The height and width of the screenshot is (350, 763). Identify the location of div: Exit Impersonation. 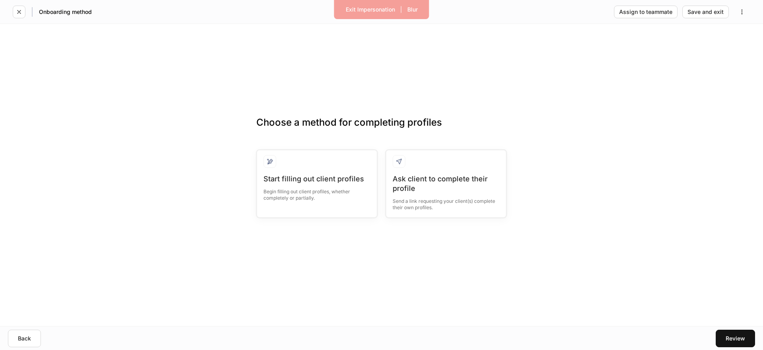
(370, 10).